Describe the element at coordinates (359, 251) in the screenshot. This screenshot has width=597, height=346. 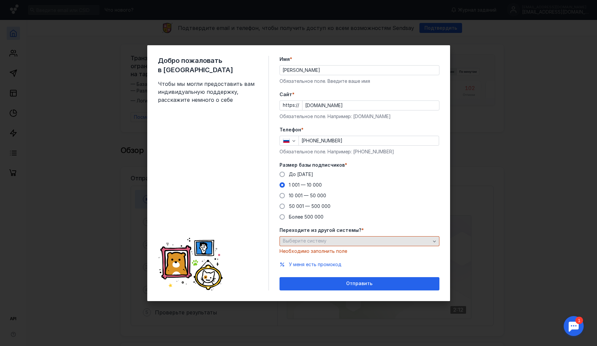
I see `div: Необходимо заполнить поле` at that location.